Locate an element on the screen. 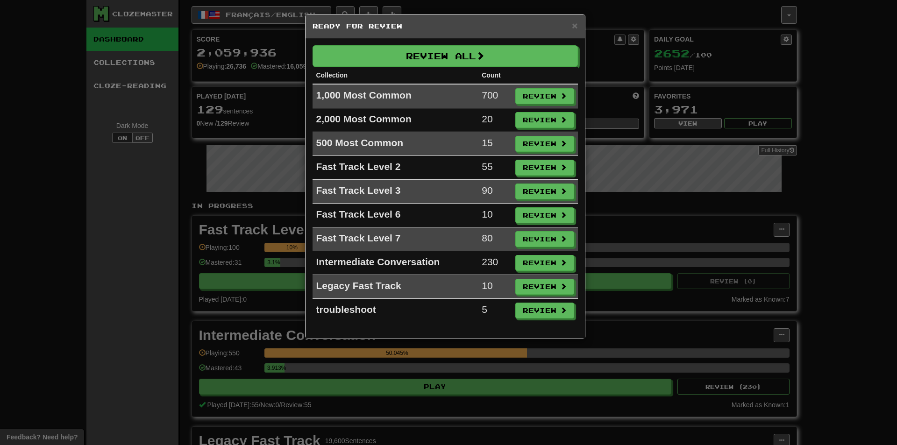  td: 20 is located at coordinates (494, 120).